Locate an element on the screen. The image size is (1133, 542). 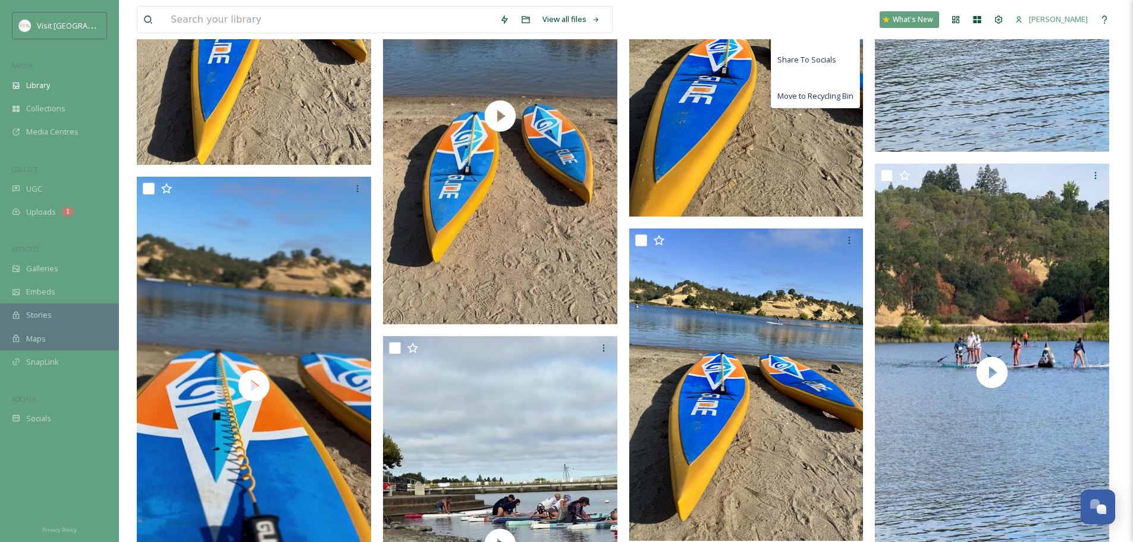
span: SnapLink is located at coordinates (42, 362).